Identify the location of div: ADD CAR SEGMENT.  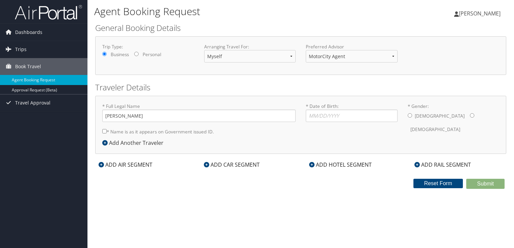
(232, 165).